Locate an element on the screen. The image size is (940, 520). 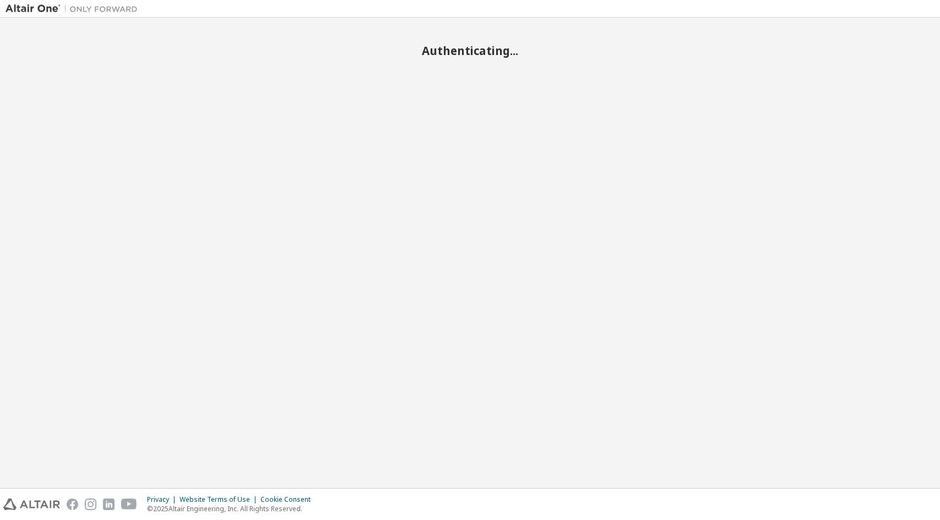
div: Website Terms of Use is located at coordinates (220, 500).